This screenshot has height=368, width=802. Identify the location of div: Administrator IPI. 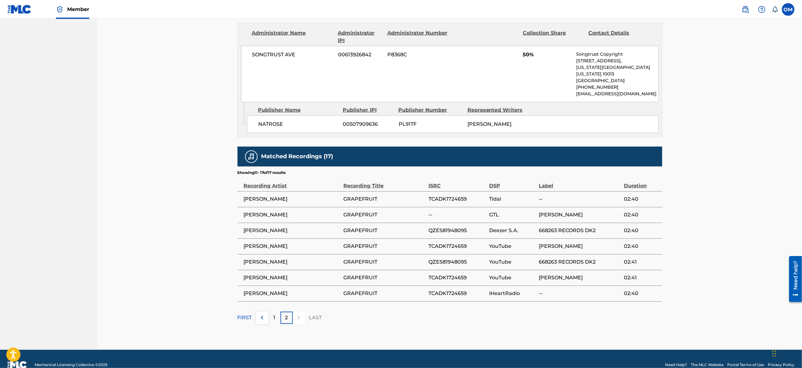
(360, 37).